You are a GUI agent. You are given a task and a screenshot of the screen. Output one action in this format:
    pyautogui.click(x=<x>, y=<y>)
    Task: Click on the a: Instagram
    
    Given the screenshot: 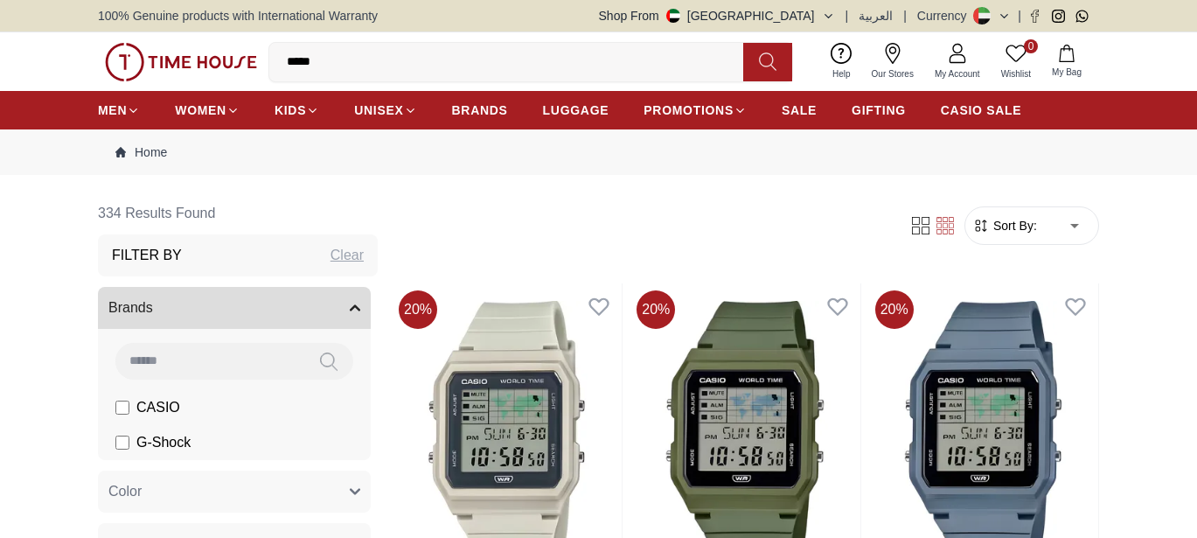 What is the action you would take?
    pyautogui.click(x=1058, y=16)
    